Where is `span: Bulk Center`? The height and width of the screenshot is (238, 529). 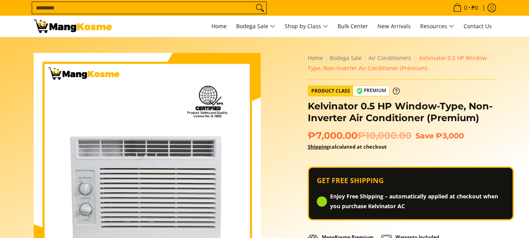 span: Bulk Center is located at coordinates (353, 26).